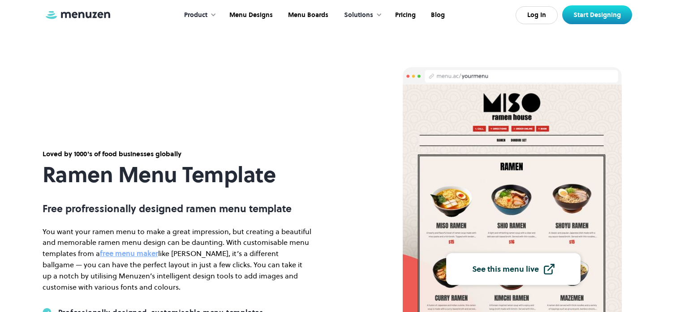 This screenshot has width=676, height=312. What do you see at coordinates (177, 154) in the screenshot?
I see `div: Loved by 1000's of food businesses globally` at bounding box center [177, 154].